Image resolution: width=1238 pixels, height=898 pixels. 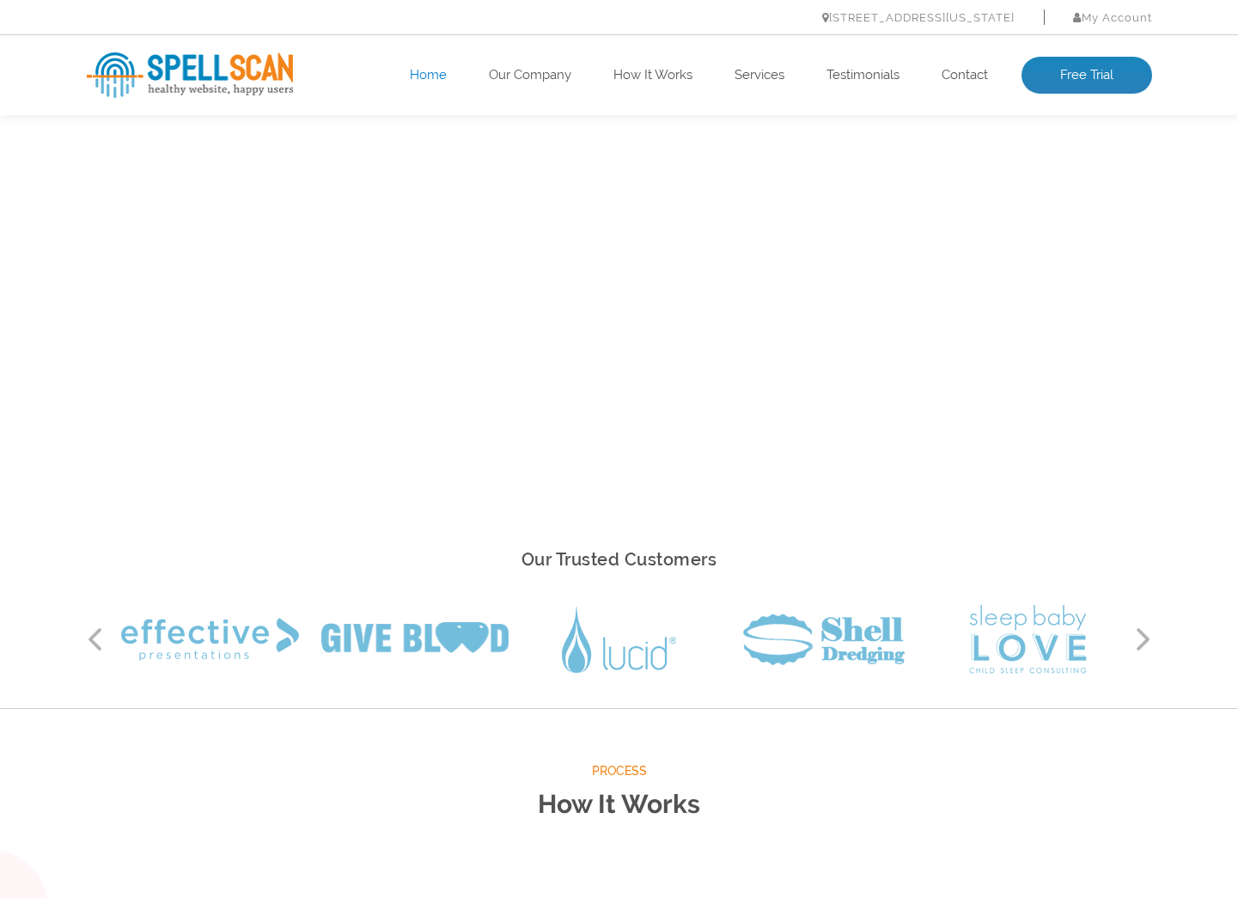 I want to click on img: Lucid, so click(x=619, y=639).